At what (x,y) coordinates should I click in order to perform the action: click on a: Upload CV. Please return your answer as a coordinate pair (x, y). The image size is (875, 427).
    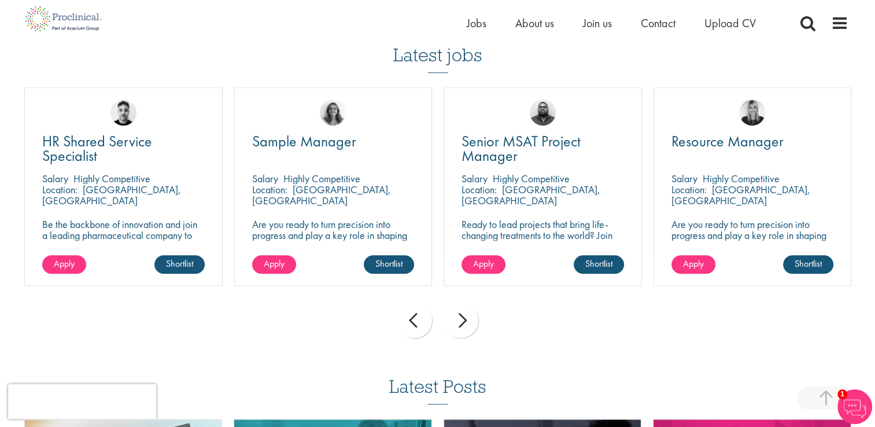
    Looking at the image, I should click on (730, 23).